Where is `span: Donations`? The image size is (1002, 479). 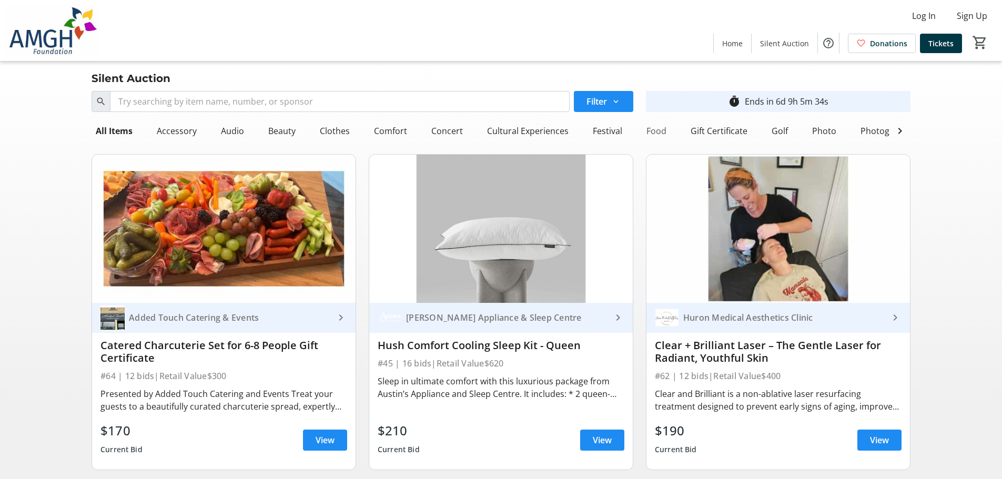
span: Donations is located at coordinates (888, 43).